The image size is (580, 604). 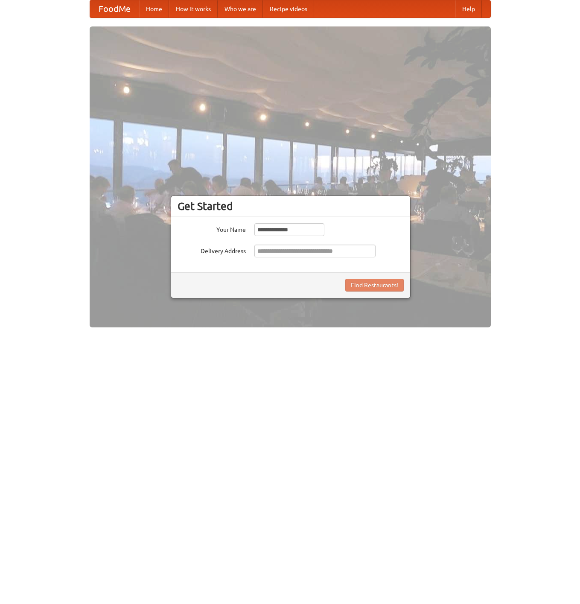 What do you see at coordinates (291, 206) in the screenshot?
I see `h3: Get Started` at bounding box center [291, 206].